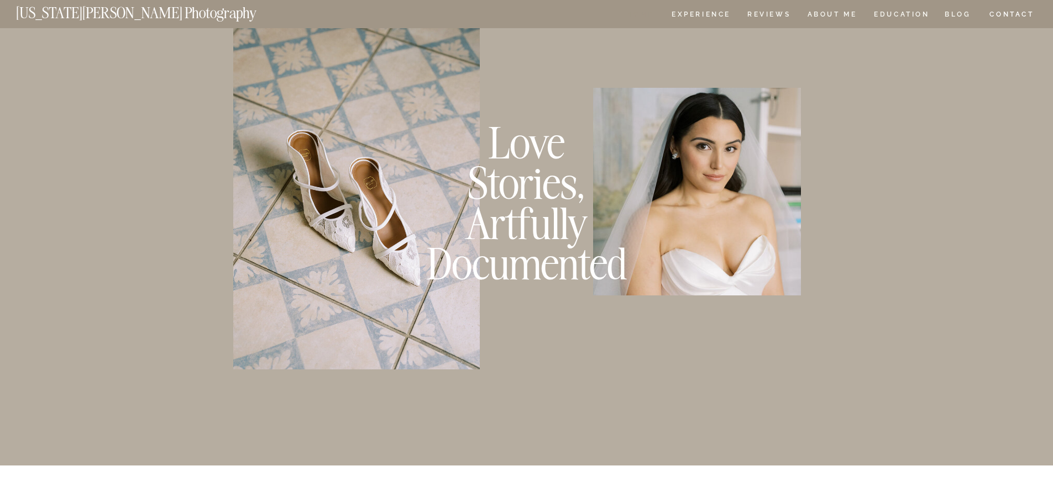 Image resolution: width=1053 pixels, height=503 pixels. What do you see at coordinates (958, 15) in the screenshot?
I see `nav: BLOG` at bounding box center [958, 15].